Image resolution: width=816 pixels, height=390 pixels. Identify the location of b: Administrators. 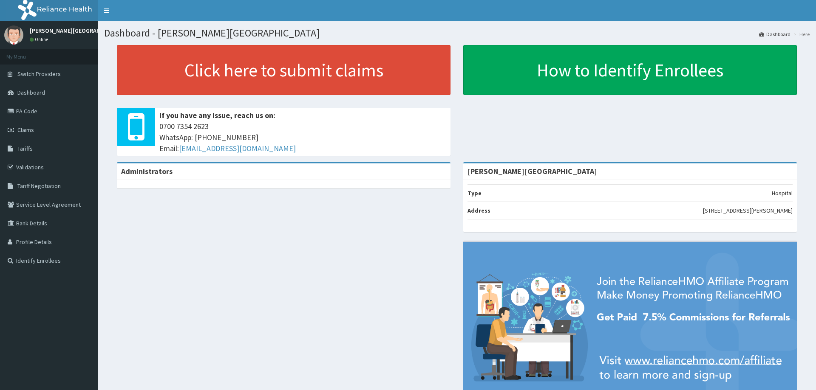
(147, 171).